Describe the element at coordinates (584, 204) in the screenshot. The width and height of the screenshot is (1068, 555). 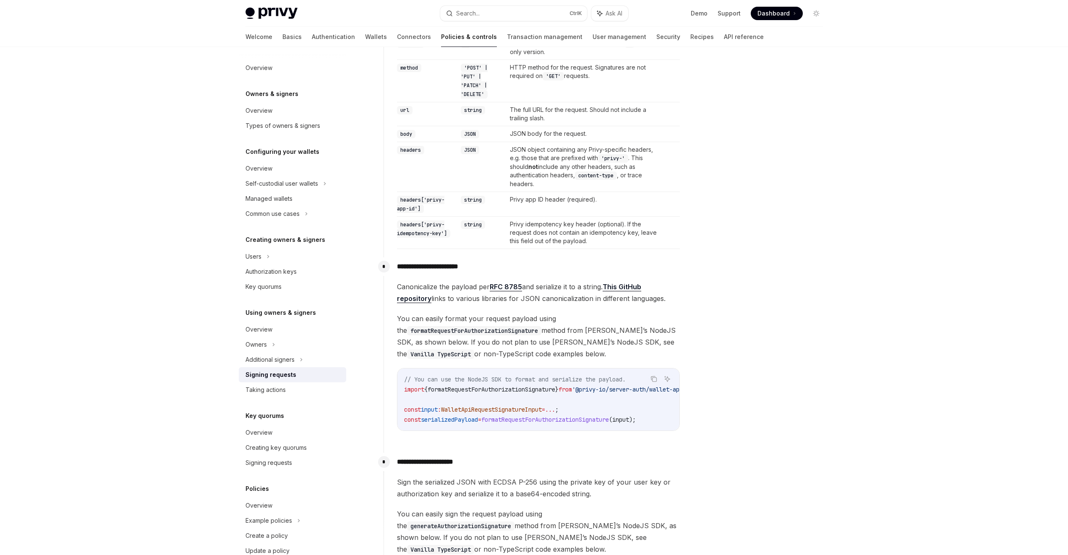
I see `td: Privy app ID header (required).` at that location.